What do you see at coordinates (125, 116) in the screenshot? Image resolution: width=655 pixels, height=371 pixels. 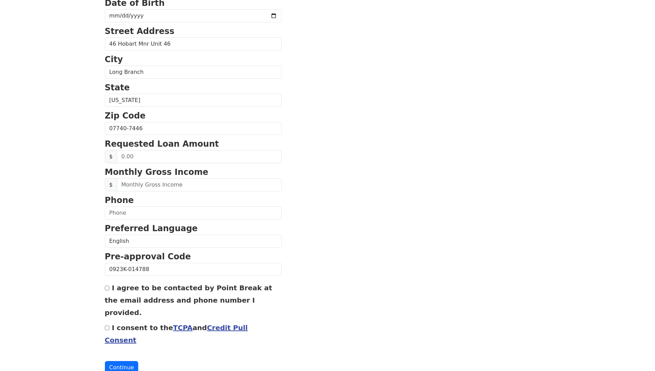 I see `strong: Zip Code` at bounding box center [125, 116].